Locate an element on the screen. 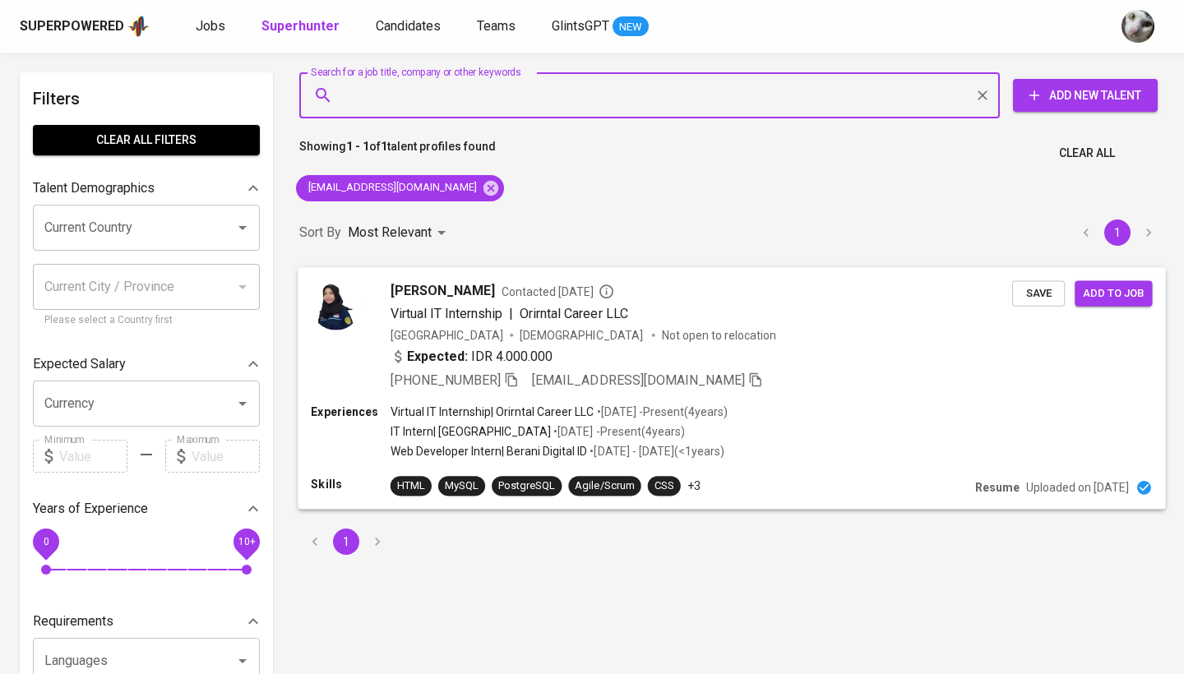 Image resolution: width=1184 pixels, height=674 pixels. p: Experiences is located at coordinates (350, 412).